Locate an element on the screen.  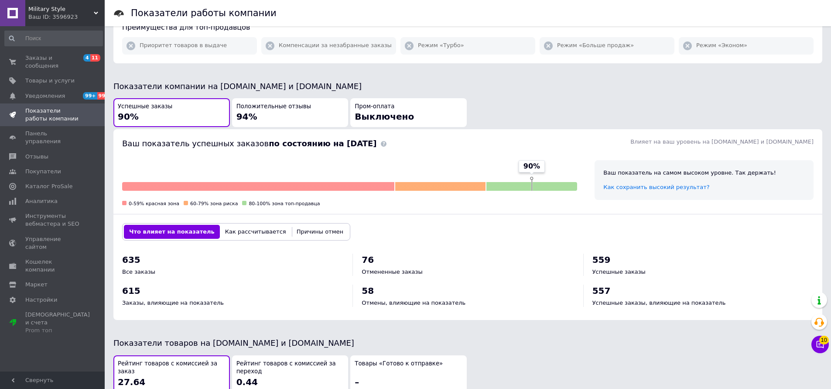
span: Отзывы is located at coordinates (37, 157).